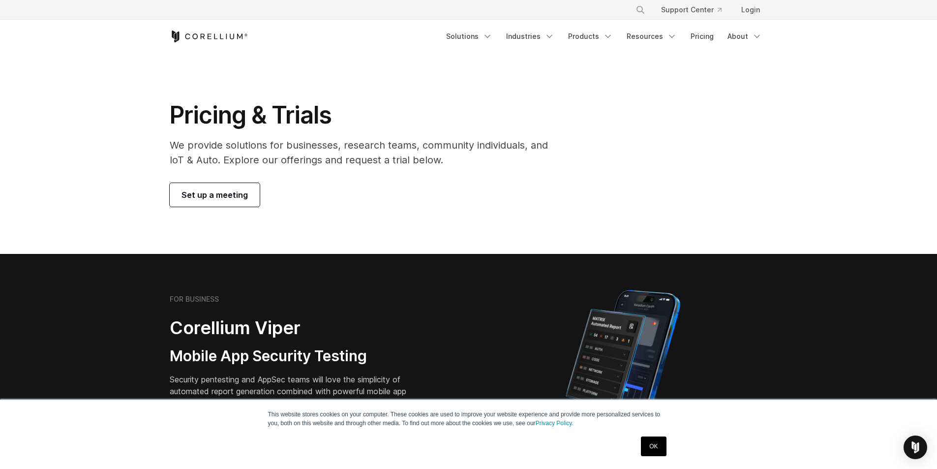 The image size is (937, 469). I want to click on a: Industries, so click(530, 36).